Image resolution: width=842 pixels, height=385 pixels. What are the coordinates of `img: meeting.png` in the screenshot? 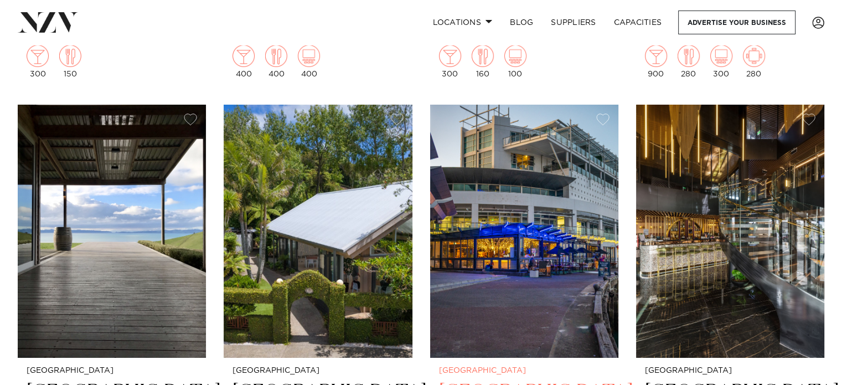 It's located at (754, 56).